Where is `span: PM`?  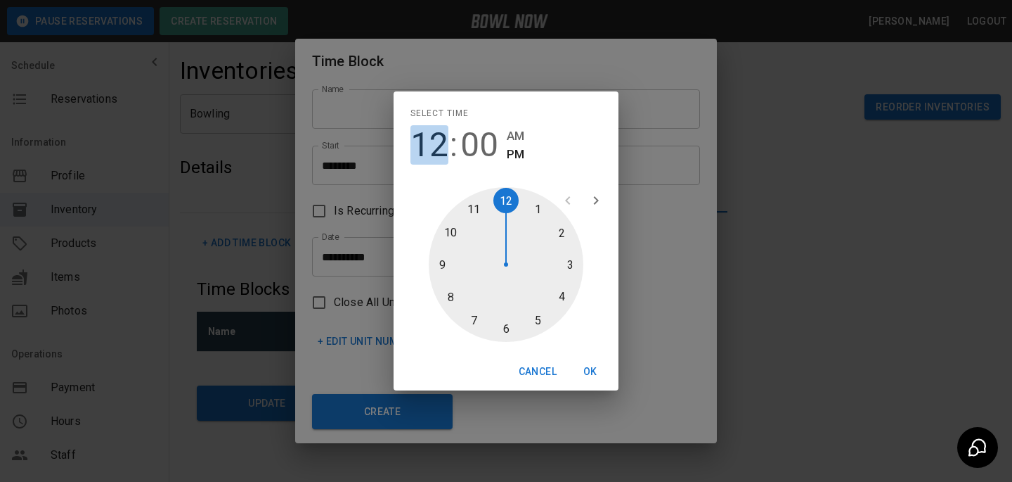 span: PM is located at coordinates (515, 154).